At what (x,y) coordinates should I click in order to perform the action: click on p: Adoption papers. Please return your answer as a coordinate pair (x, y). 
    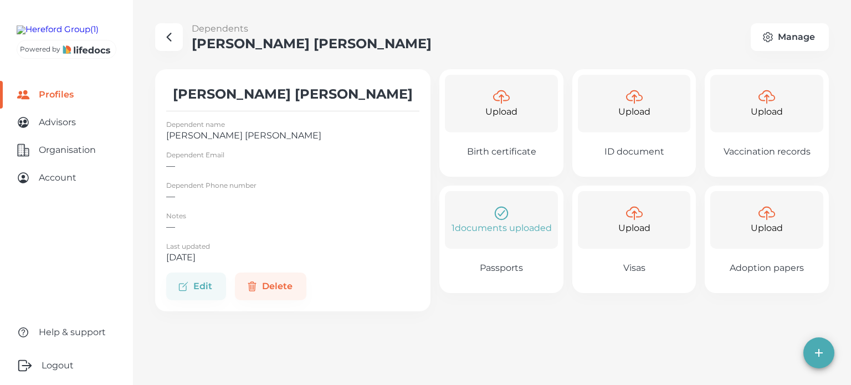
    Looking at the image, I should click on (767, 268).